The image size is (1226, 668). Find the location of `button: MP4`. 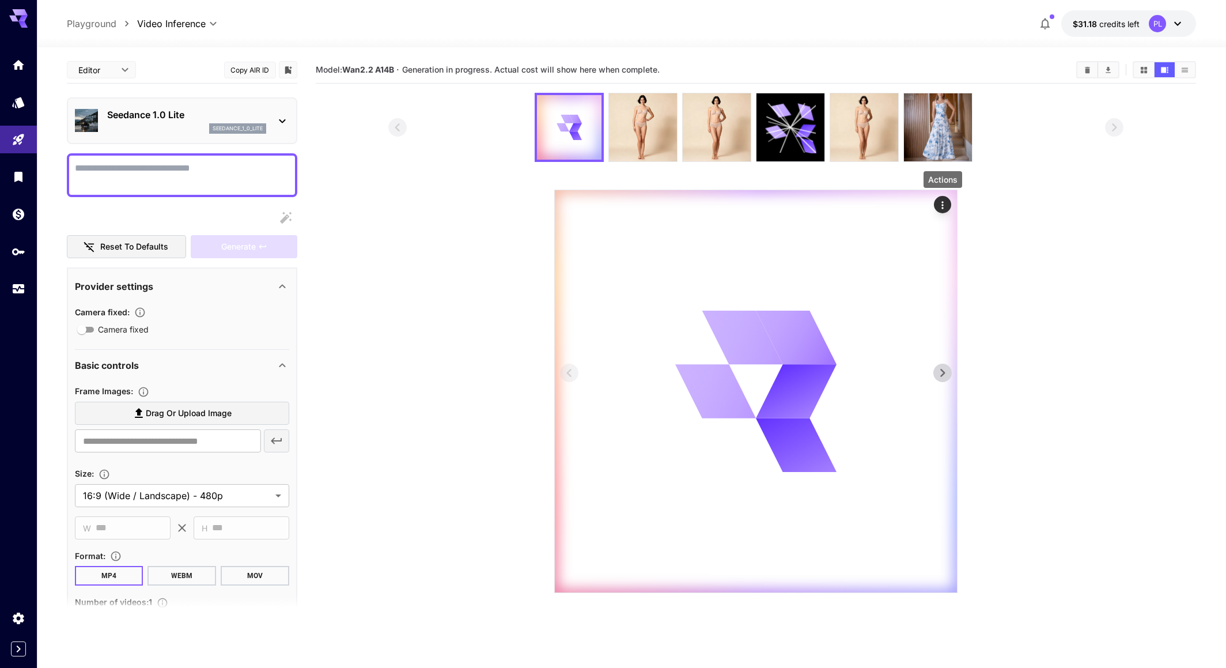

button: MP4 is located at coordinates (109, 576).